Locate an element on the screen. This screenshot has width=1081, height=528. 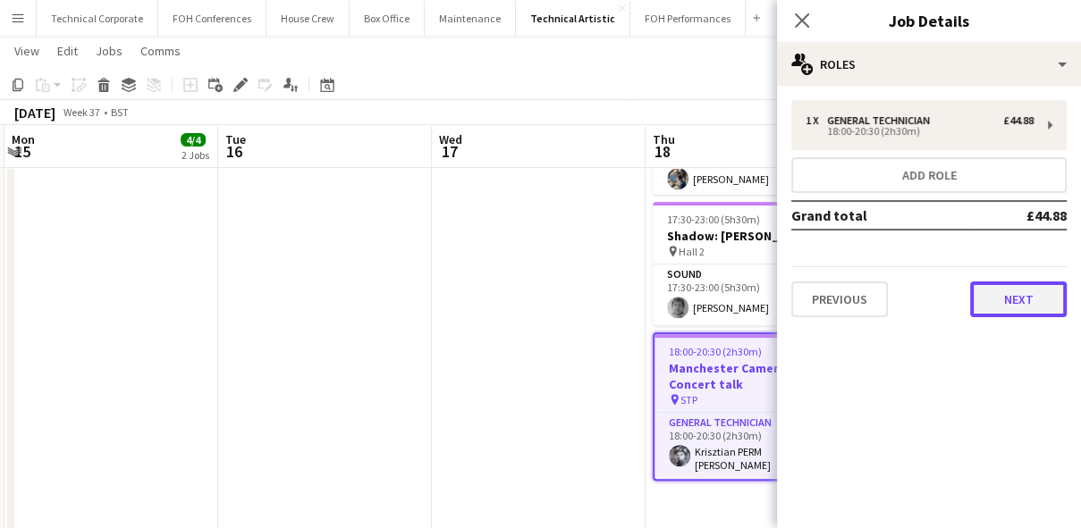
td: Grand total is located at coordinates (880, 215).